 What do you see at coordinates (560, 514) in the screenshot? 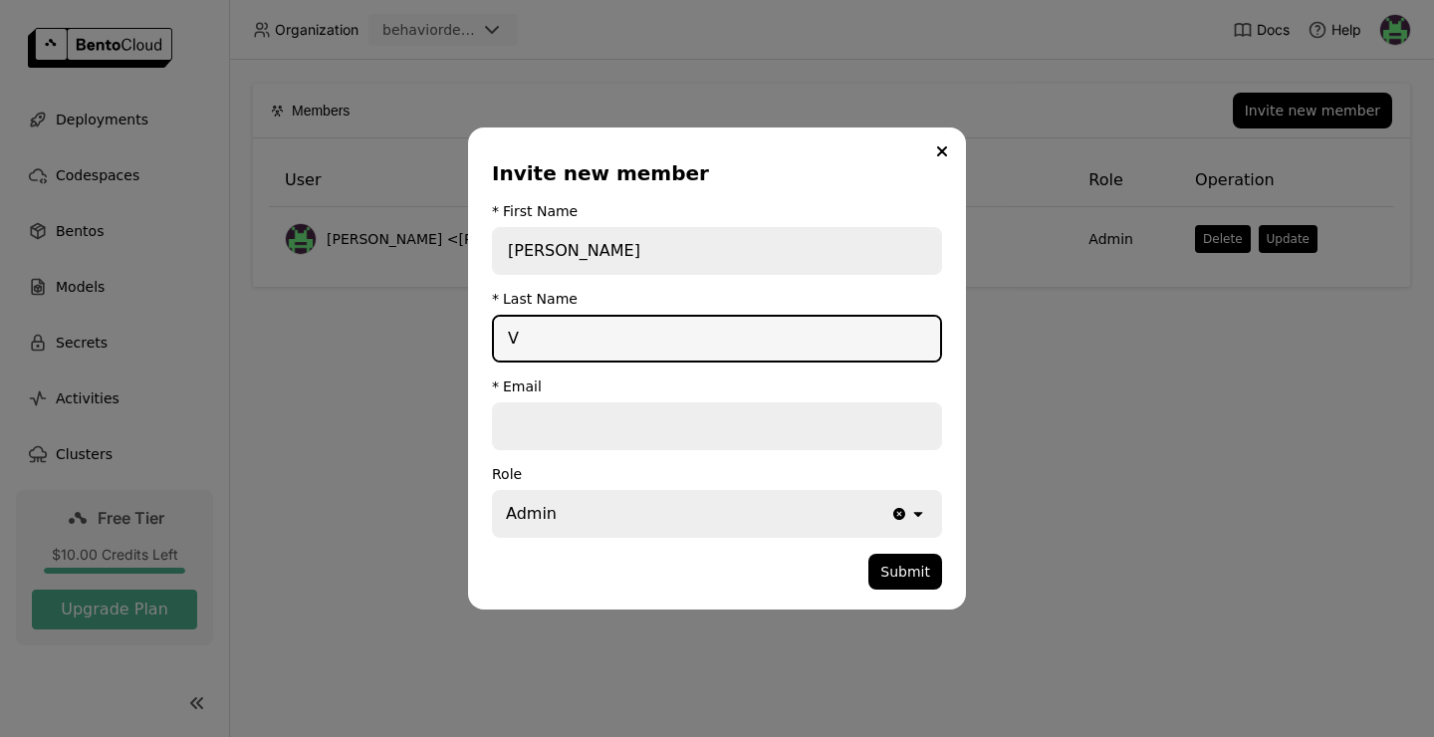
I see `input: Selected Admin.` at bounding box center [560, 514].